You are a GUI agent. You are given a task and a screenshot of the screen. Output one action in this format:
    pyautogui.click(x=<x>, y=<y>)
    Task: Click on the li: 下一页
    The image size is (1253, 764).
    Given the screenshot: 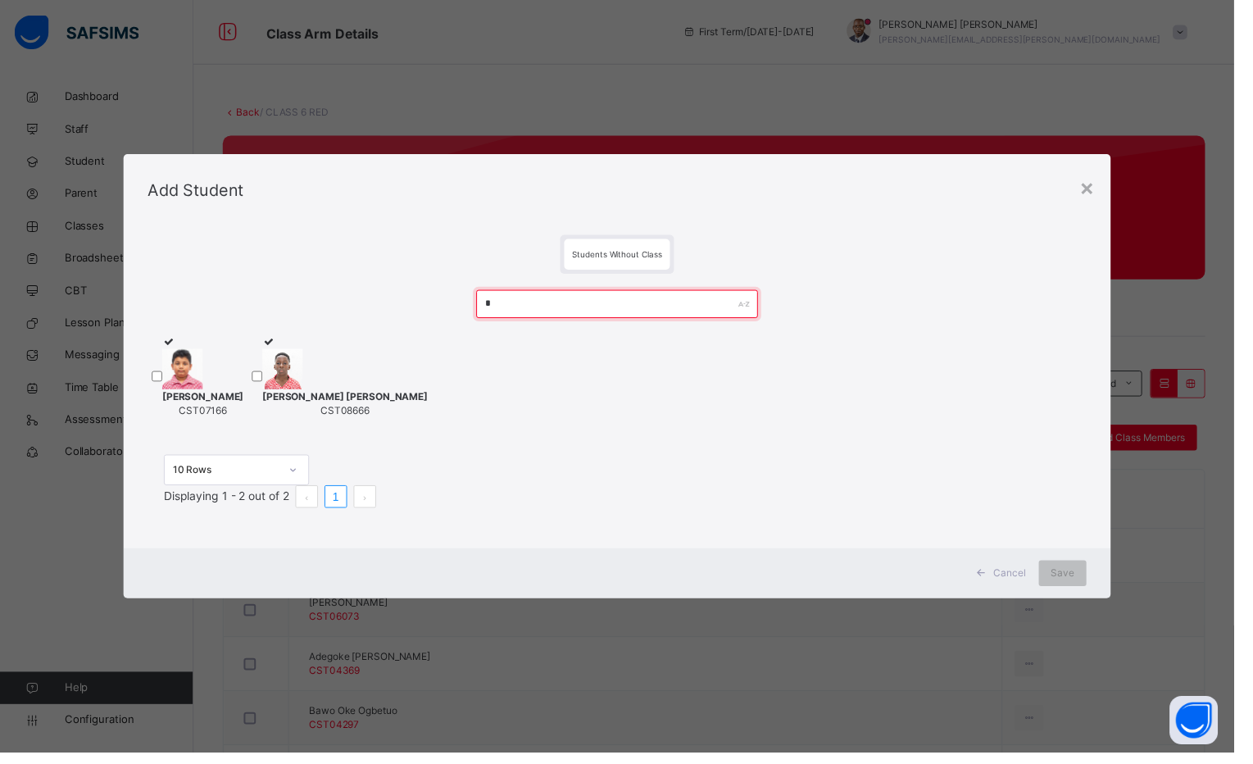 What is the action you would take?
    pyautogui.click(x=370, y=504)
    